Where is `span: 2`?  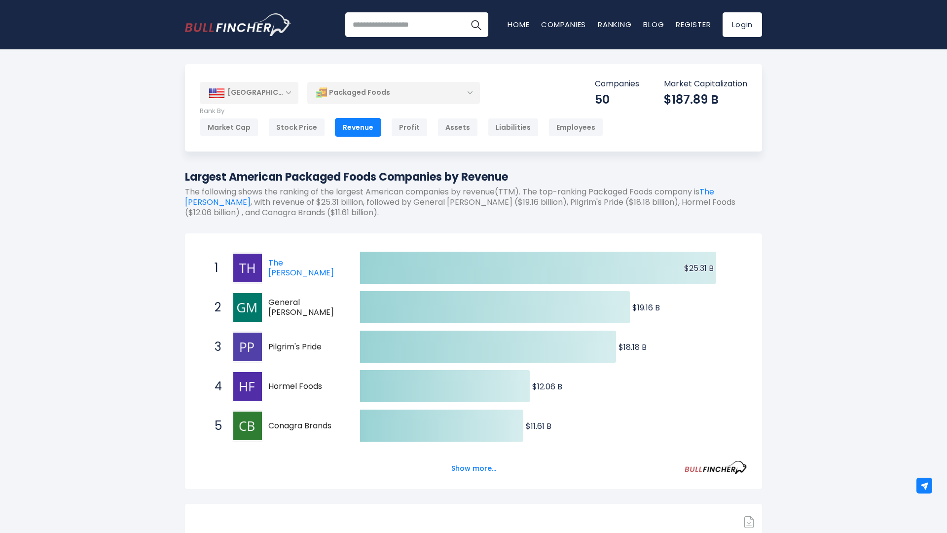 span: 2 is located at coordinates (215, 307).